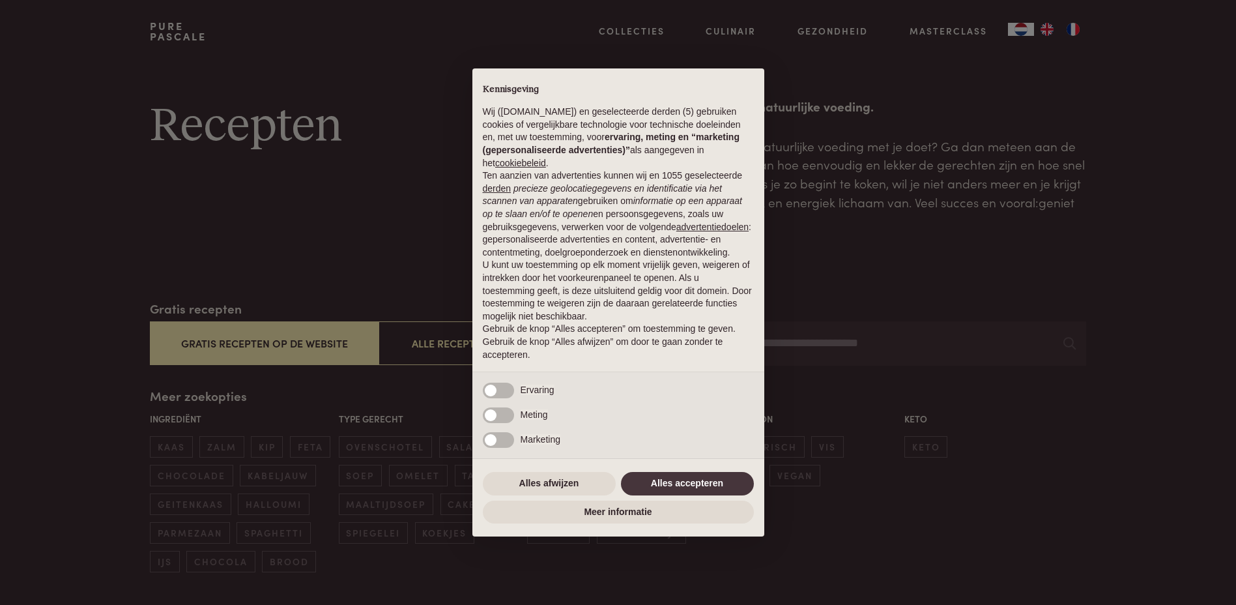 Image resolution: width=1236 pixels, height=605 pixels. I want to click on span: Marketing, so click(540, 439).